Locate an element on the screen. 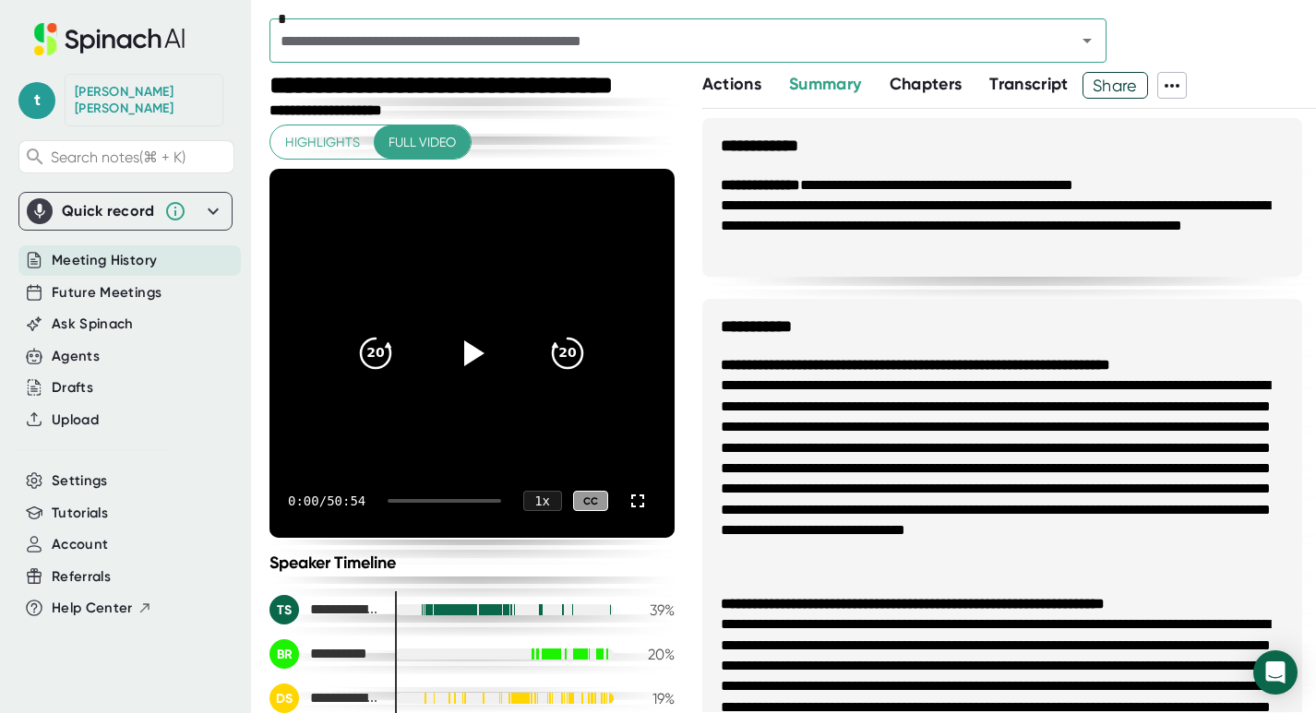  button: Agents is located at coordinates (76, 356).